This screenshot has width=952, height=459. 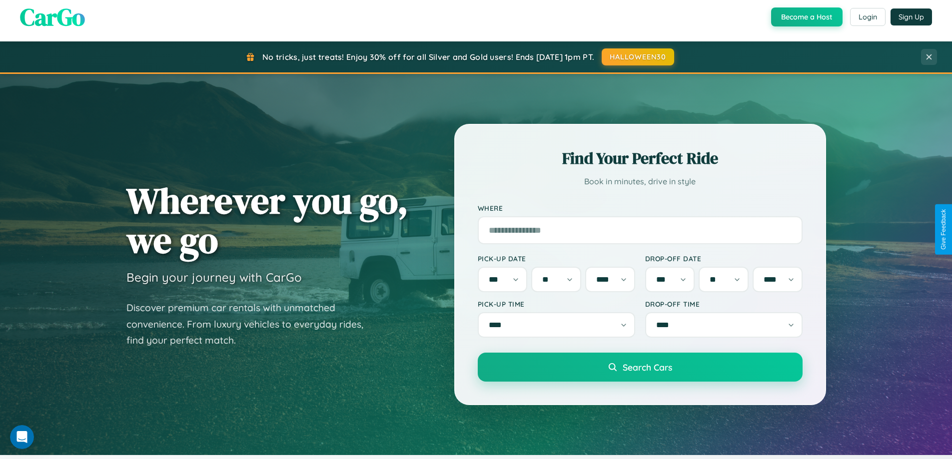 What do you see at coordinates (640, 158) in the screenshot?
I see `h2: Find Your Perfect Ride` at bounding box center [640, 158].